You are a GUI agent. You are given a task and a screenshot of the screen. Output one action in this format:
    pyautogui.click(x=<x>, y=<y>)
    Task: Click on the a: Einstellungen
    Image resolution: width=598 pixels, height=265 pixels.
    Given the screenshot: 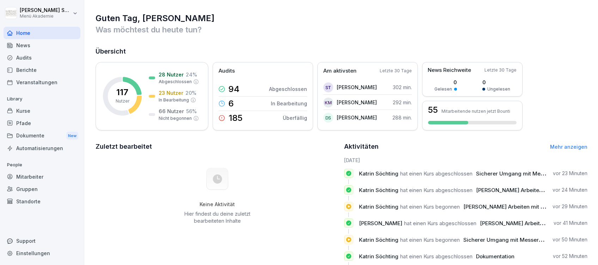 What is the action you would take?
    pyautogui.click(x=42, y=253)
    